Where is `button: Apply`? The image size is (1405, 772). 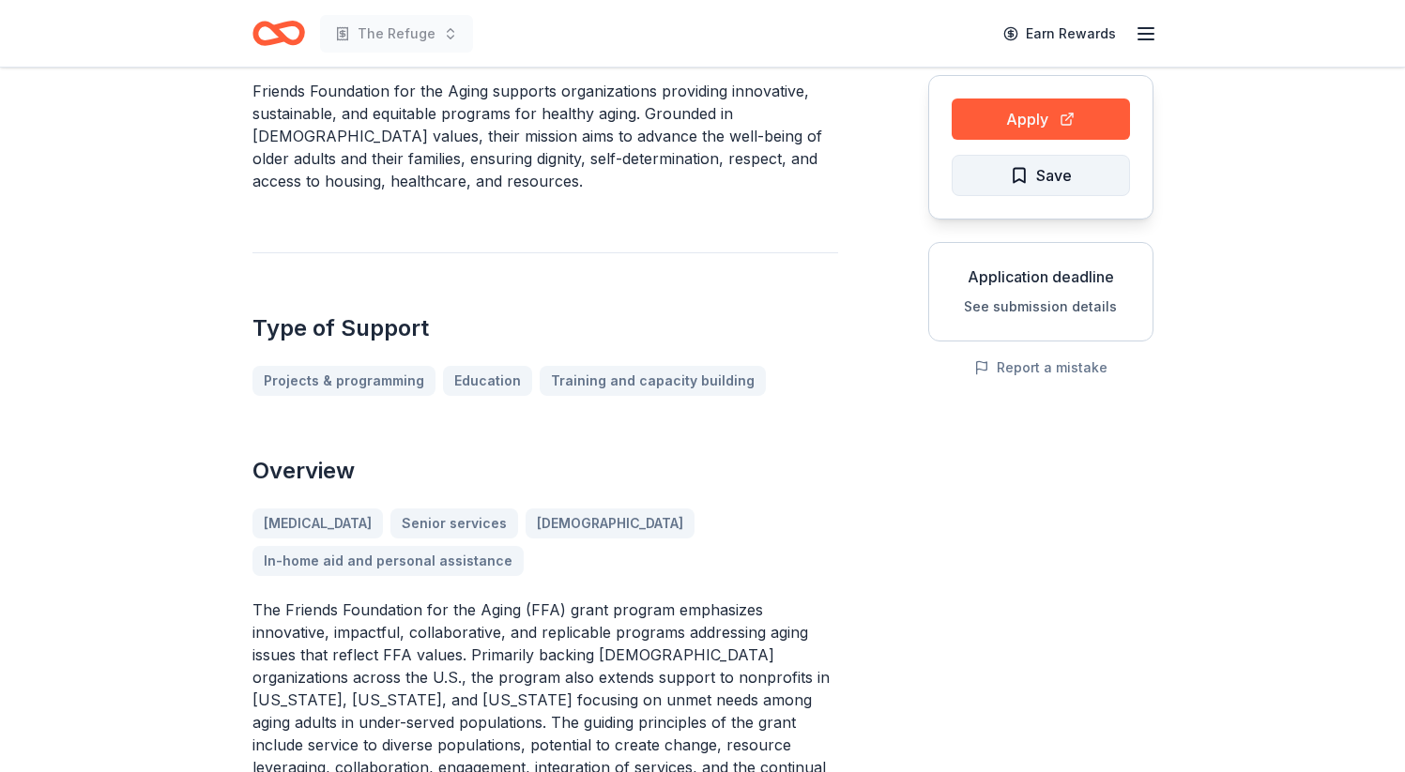 button: Apply is located at coordinates (1041, 119).